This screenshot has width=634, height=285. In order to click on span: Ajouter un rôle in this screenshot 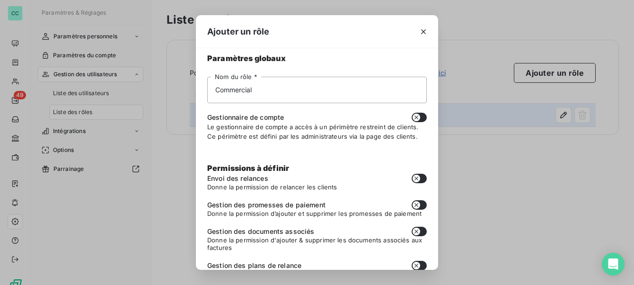, I will do `click(238, 31)`.